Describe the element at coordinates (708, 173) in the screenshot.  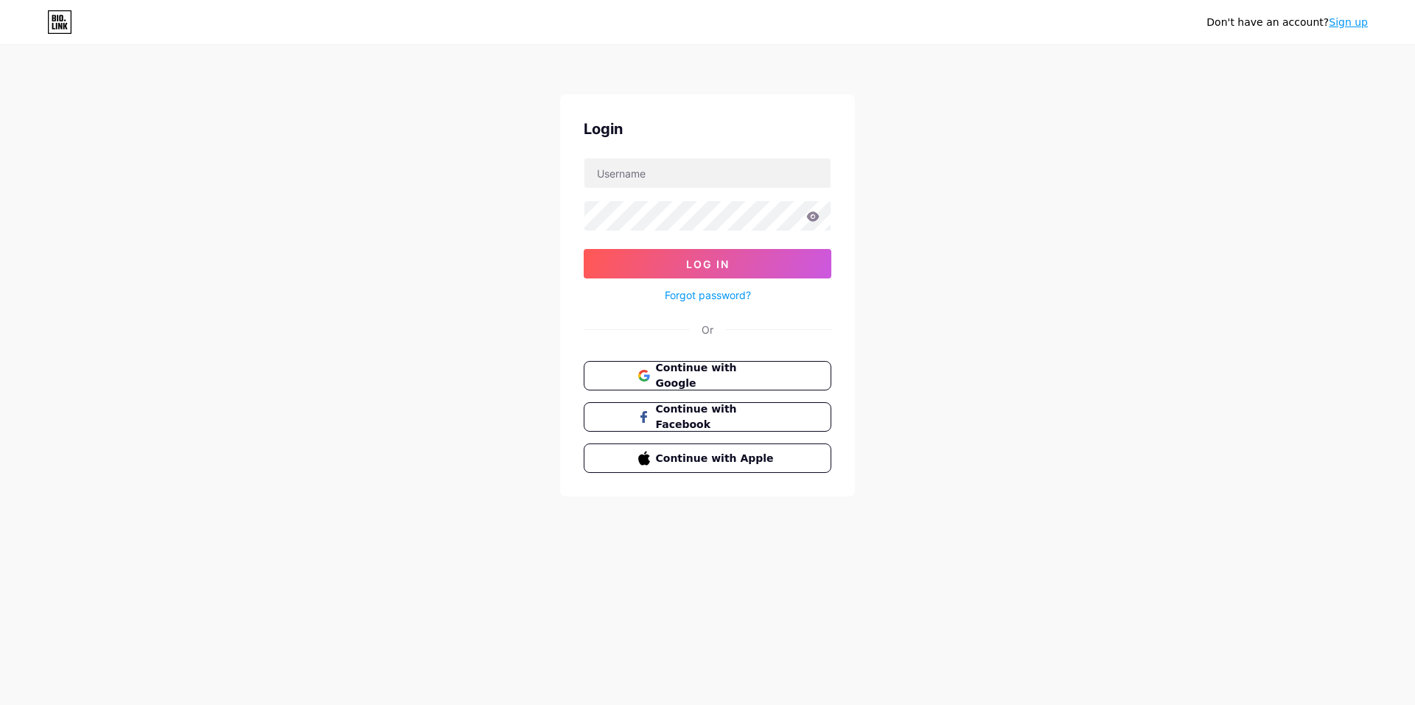
I see `input: Username` at that location.